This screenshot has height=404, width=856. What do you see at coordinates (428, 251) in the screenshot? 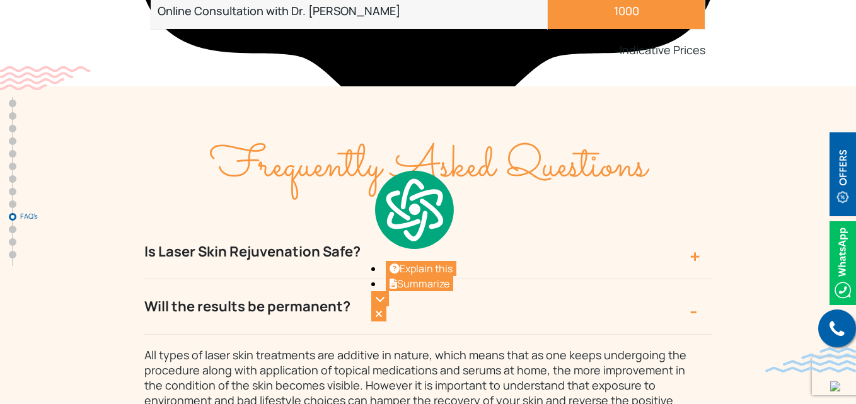
I see `button: Is Laser Skin Rejuvenation Safe?` at bounding box center [428, 251].